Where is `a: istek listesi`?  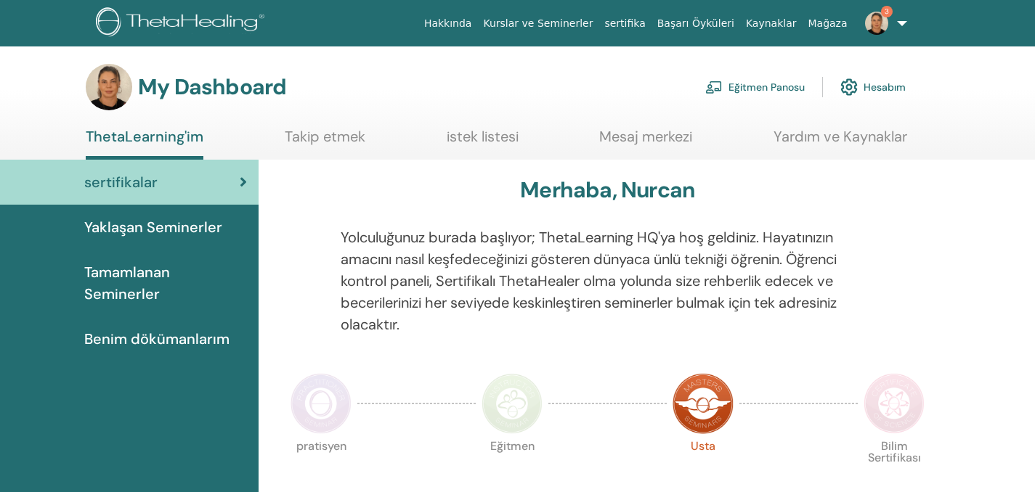
a: istek listesi is located at coordinates (482, 142).